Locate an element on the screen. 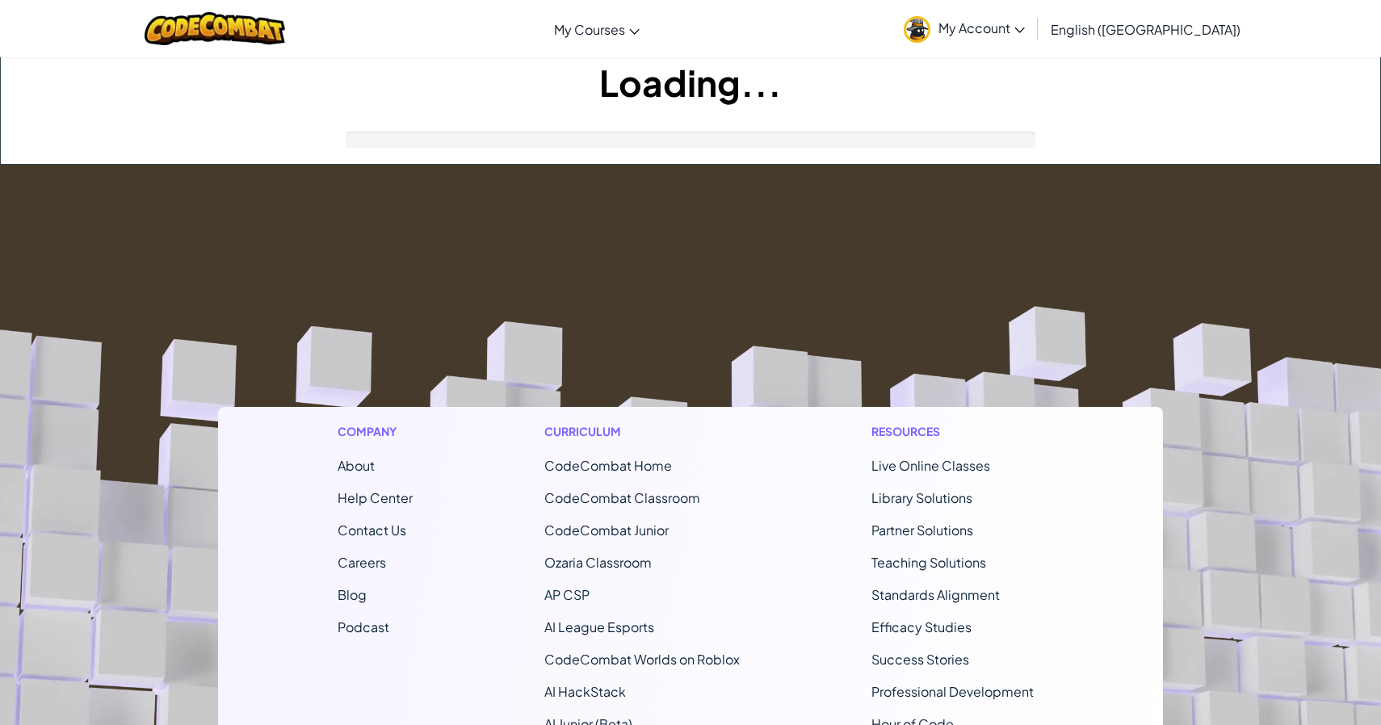 This screenshot has width=1381, height=725. a: Teaching Solutions is located at coordinates (929, 562).